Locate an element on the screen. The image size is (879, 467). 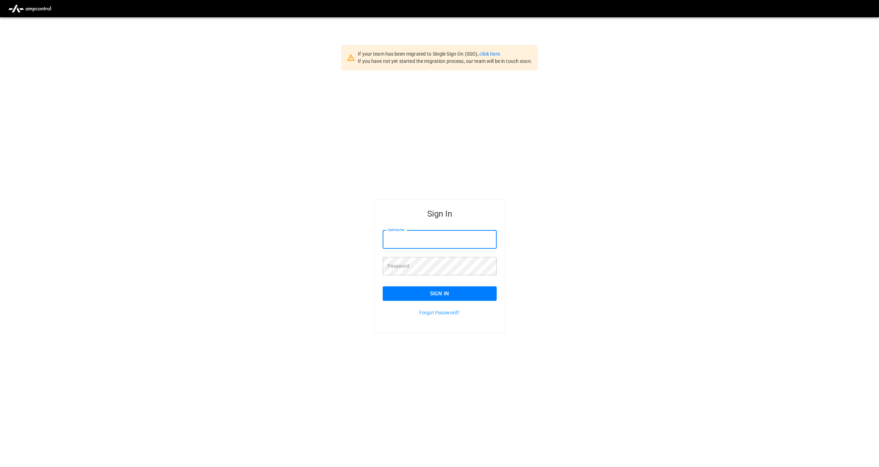
img: ampcontrol.io logo is located at coordinates (30, 9).